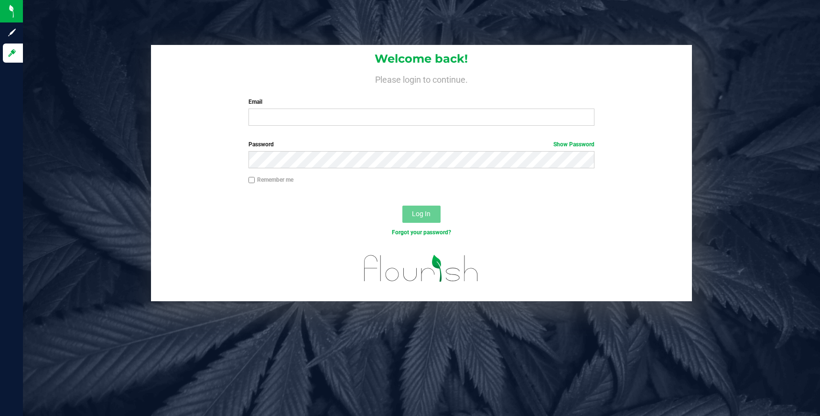 The width and height of the screenshot is (820, 416). Describe the element at coordinates (421, 214) in the screenshot. I see `span: Log In` at that location.